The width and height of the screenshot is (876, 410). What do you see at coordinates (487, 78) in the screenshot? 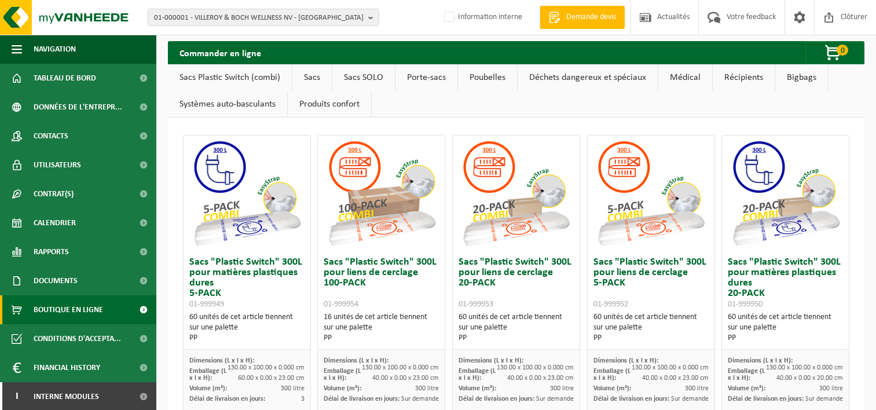
I see `a: Poubelles` at bounding box center [487, 78].